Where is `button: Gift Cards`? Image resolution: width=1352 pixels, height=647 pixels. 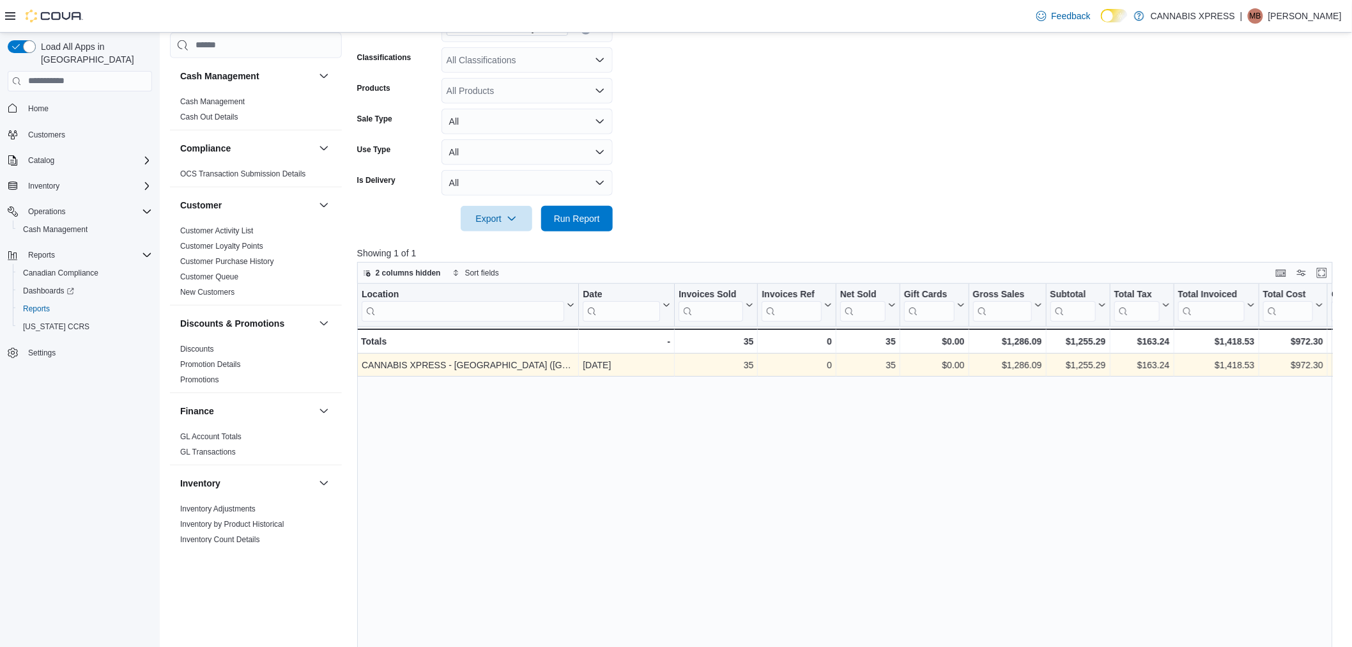 button: Gift Cards is located at coordinates (934, 304).